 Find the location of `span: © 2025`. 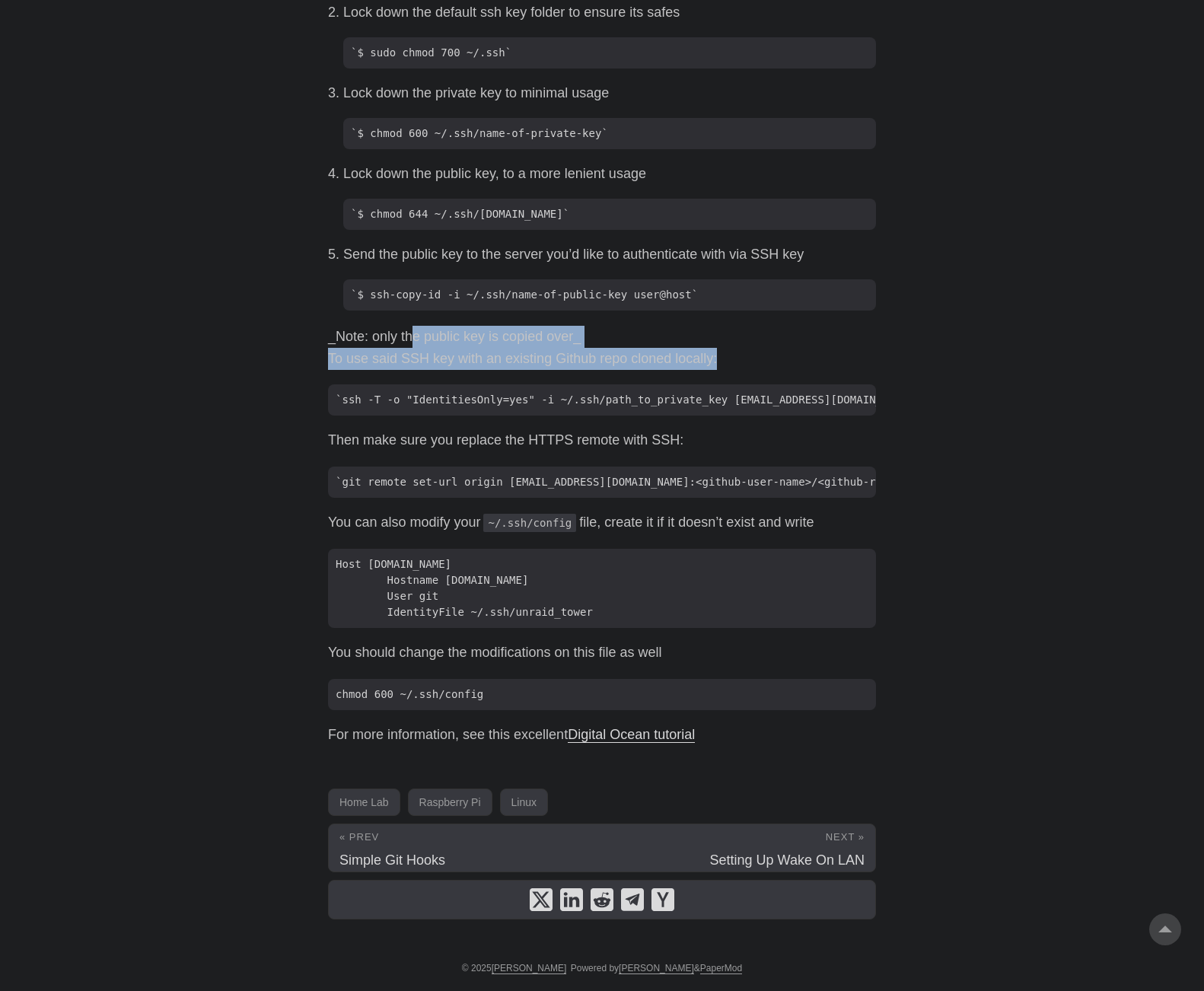

span: © 2025 is located at coordinates (514, 968).